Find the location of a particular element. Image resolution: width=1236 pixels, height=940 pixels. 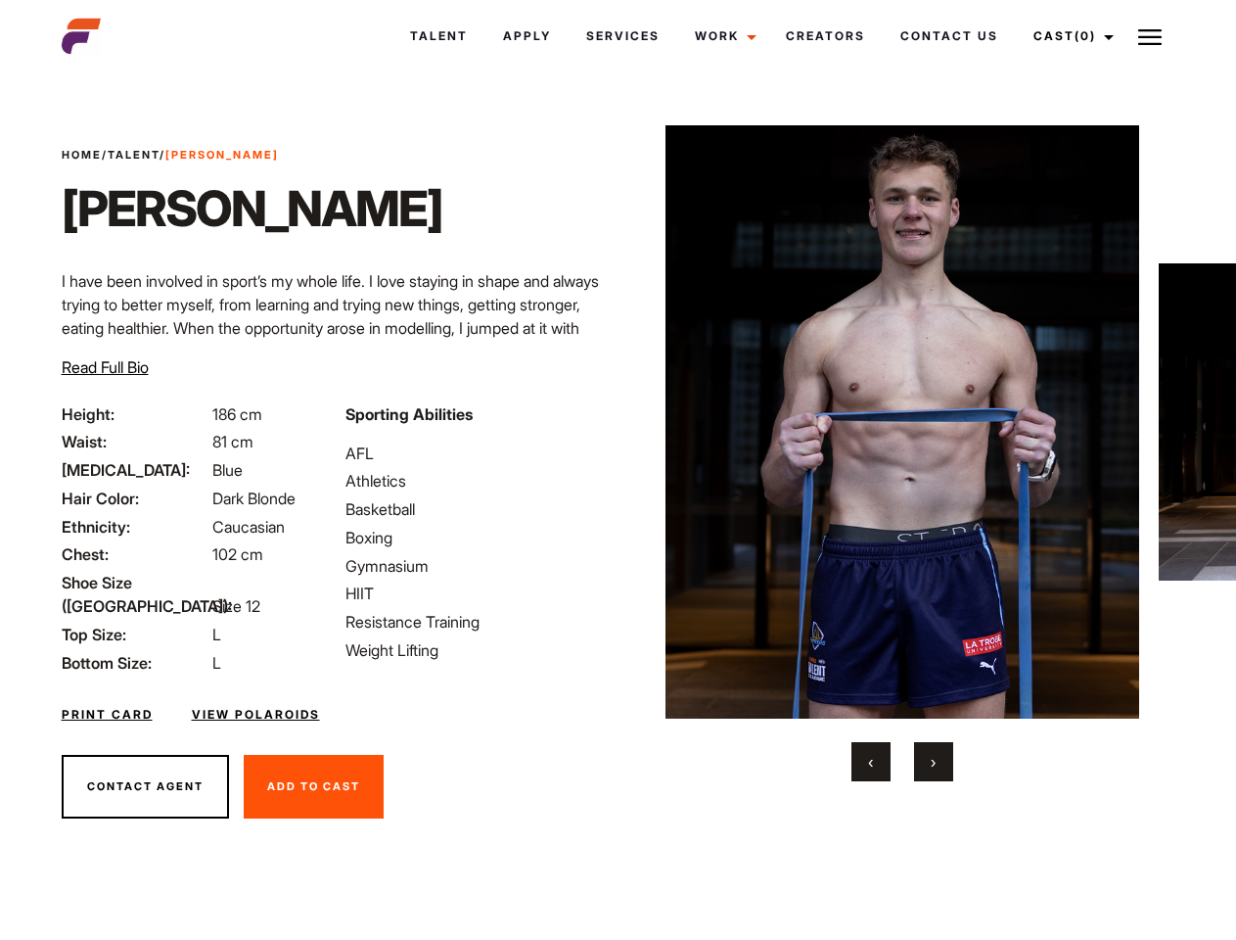

span: Caucasian is located at coordinates (249, 527).